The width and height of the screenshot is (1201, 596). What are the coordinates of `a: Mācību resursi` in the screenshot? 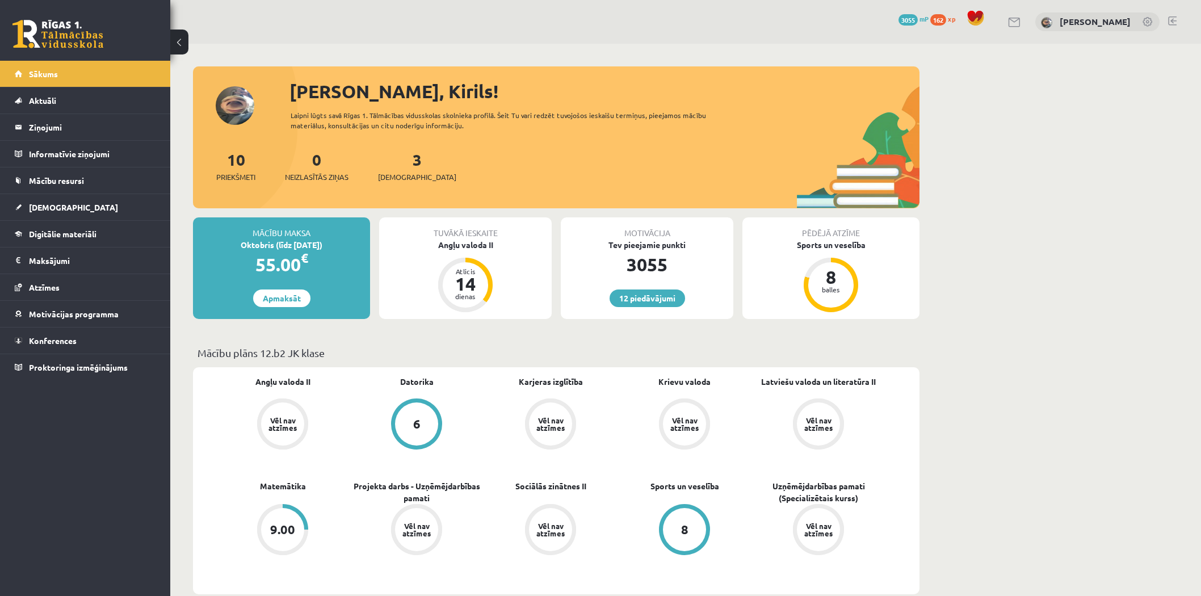 It's located at (85, 181).